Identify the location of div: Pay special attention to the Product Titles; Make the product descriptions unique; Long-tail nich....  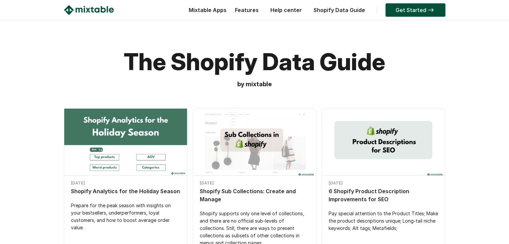
(383, 221).